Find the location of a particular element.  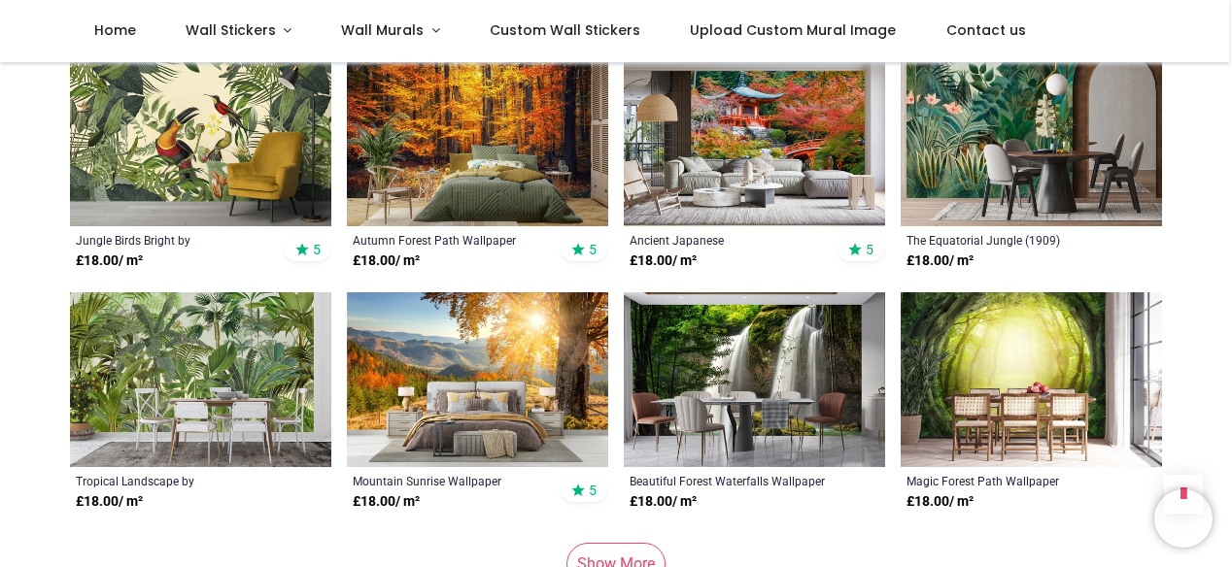

img: Jungle Birds Bright Wall Mural by Andrea Haase is located at coordinates (200, 139).